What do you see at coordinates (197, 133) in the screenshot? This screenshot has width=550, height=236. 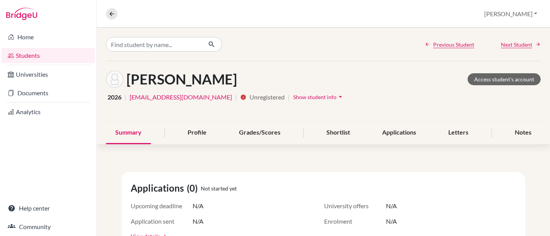 I see `div: Profile` at bounding box center [197, 133].